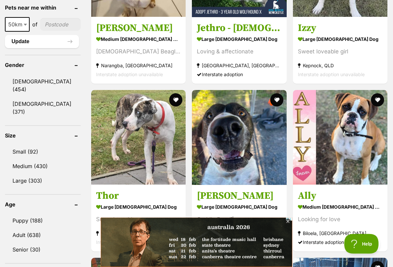 The height and width of the screenshot is (267, 393). Describe the element at coordinates (43, 235) in the screenshot. I see `a: Adult (638)` at that location.